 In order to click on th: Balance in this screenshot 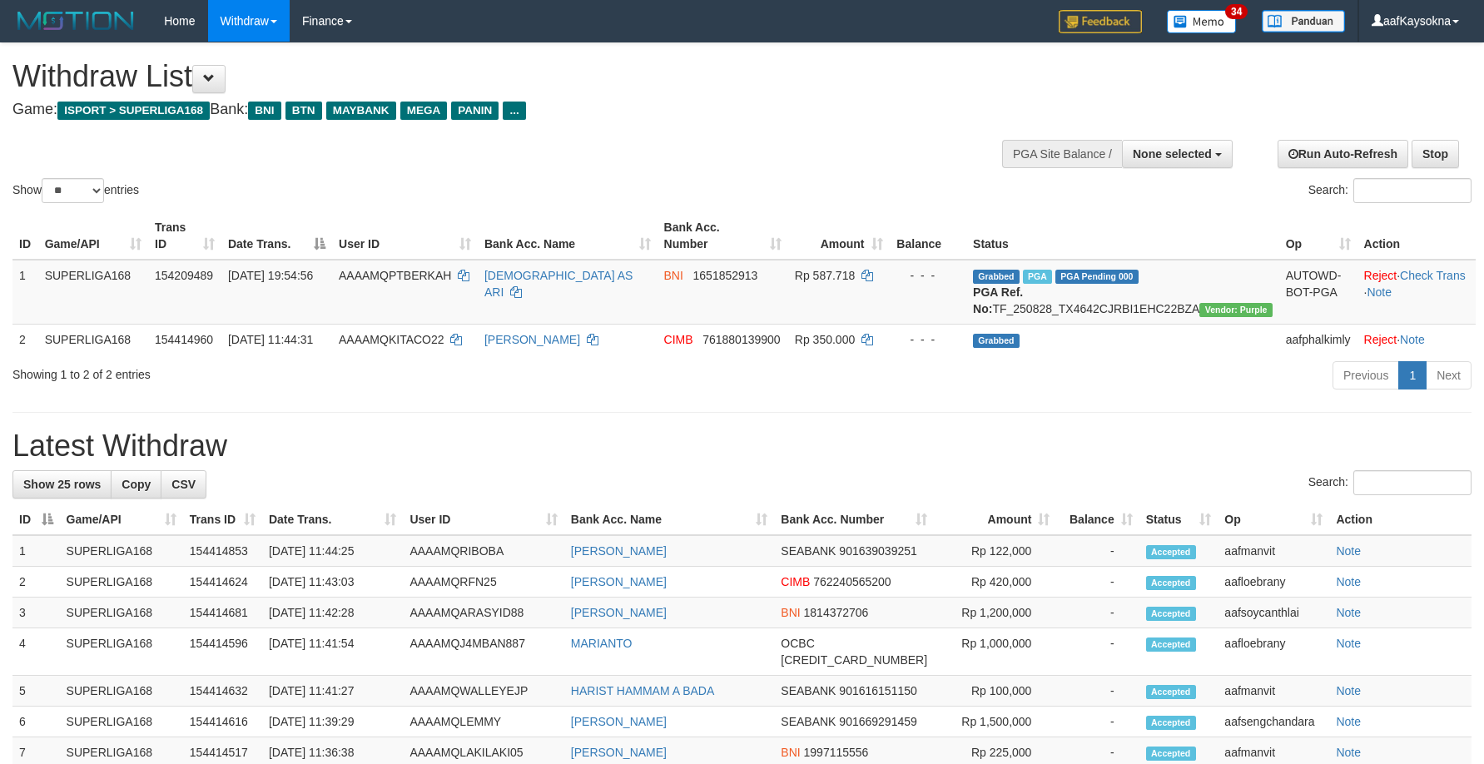, I will do `click(928, 236)`.